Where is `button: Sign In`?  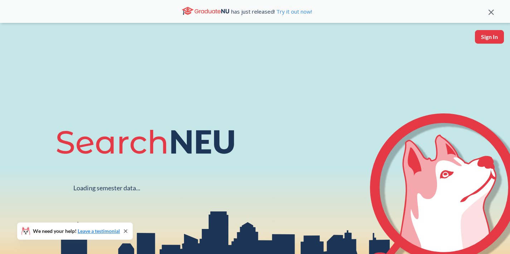 button: Sign In is located at coordinates (490, 37).